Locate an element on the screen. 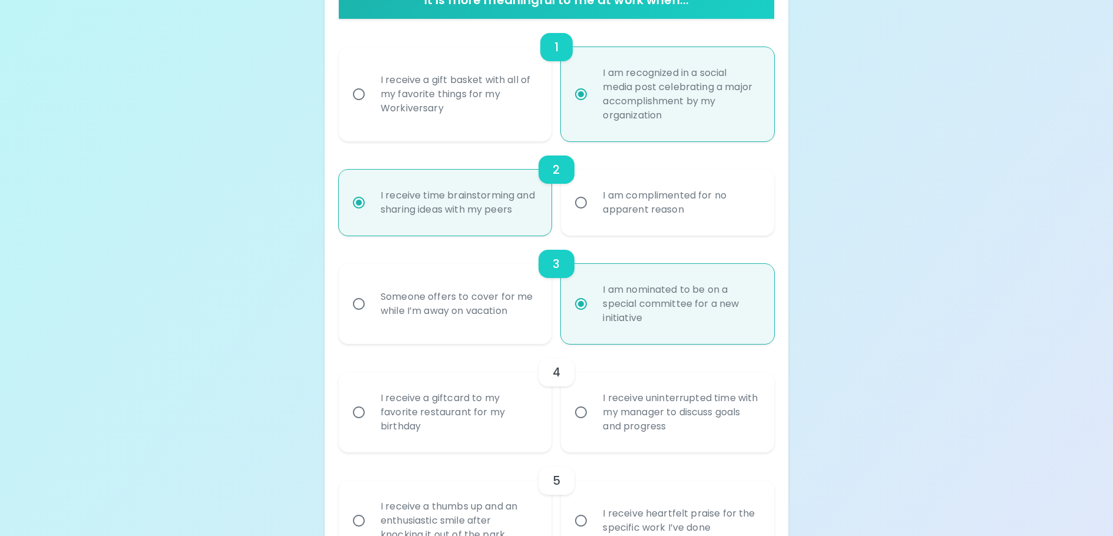  h6: 3 is located at coordinates (556, 264).